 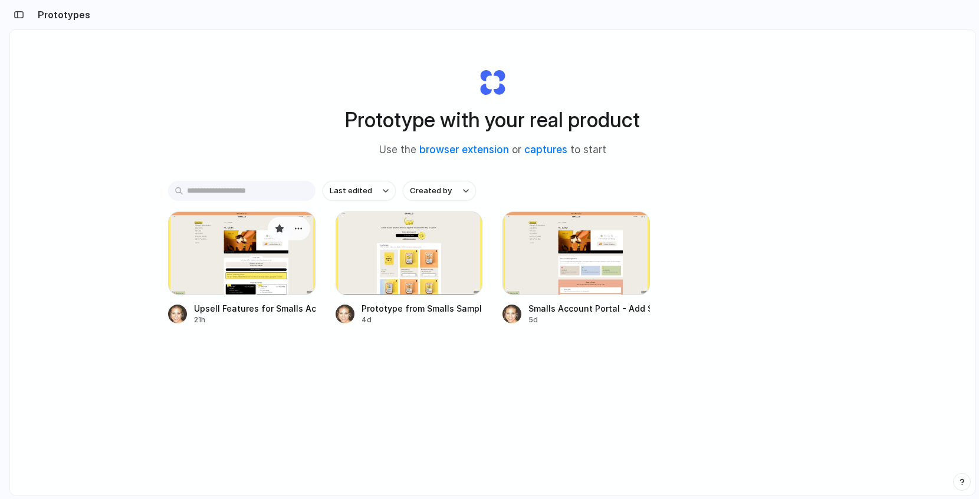 I want to click on div: Smalls Account Portal - Add Sections Below "See What's Inside", so click(x=589, y=308).